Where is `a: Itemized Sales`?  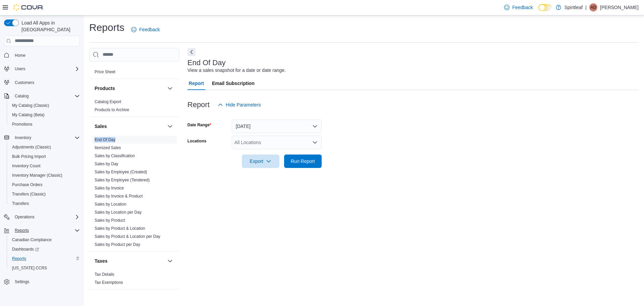 a: Itemized Sales is located at coordinates (108, 148).